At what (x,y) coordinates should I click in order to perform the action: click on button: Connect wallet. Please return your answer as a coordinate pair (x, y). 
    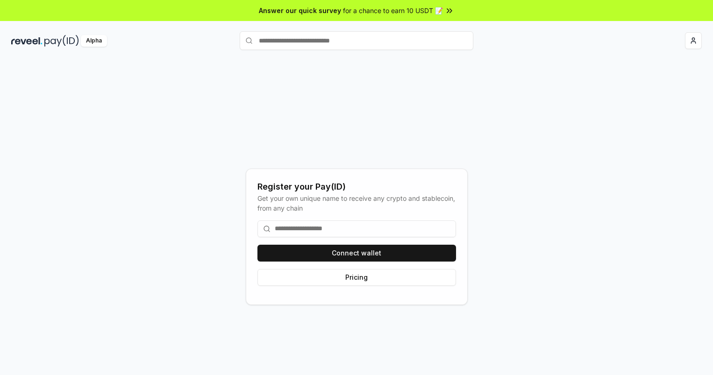
    Looking at the image, I should click on (356, 253).